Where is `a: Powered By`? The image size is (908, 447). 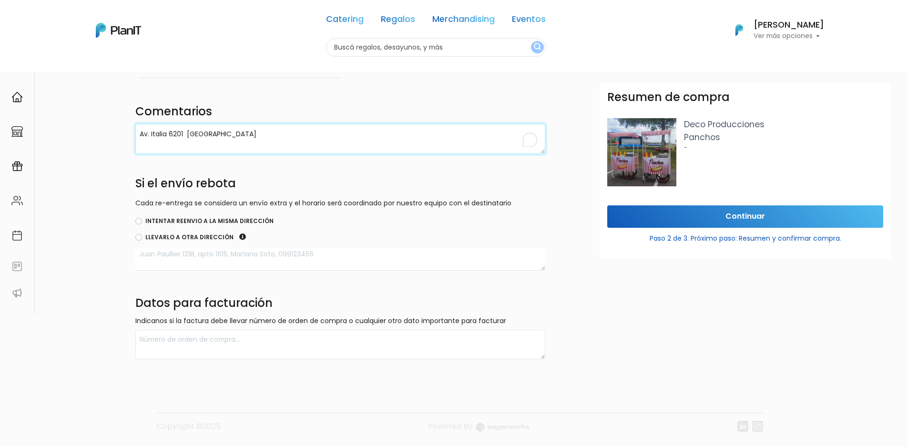 a: Powered By is located at coordinates (479, 430).